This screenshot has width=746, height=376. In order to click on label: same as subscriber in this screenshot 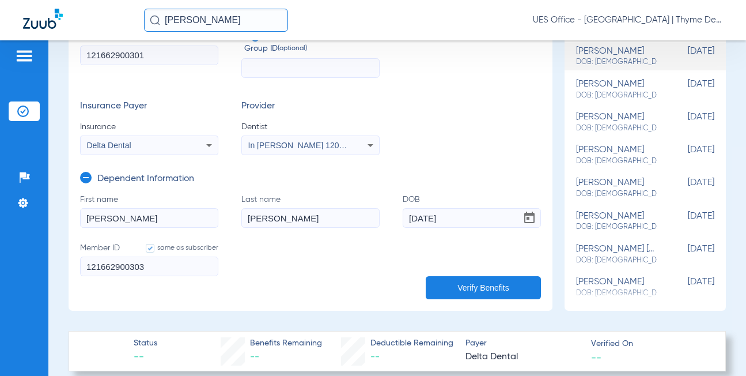, I will do `click(176, 248)`.